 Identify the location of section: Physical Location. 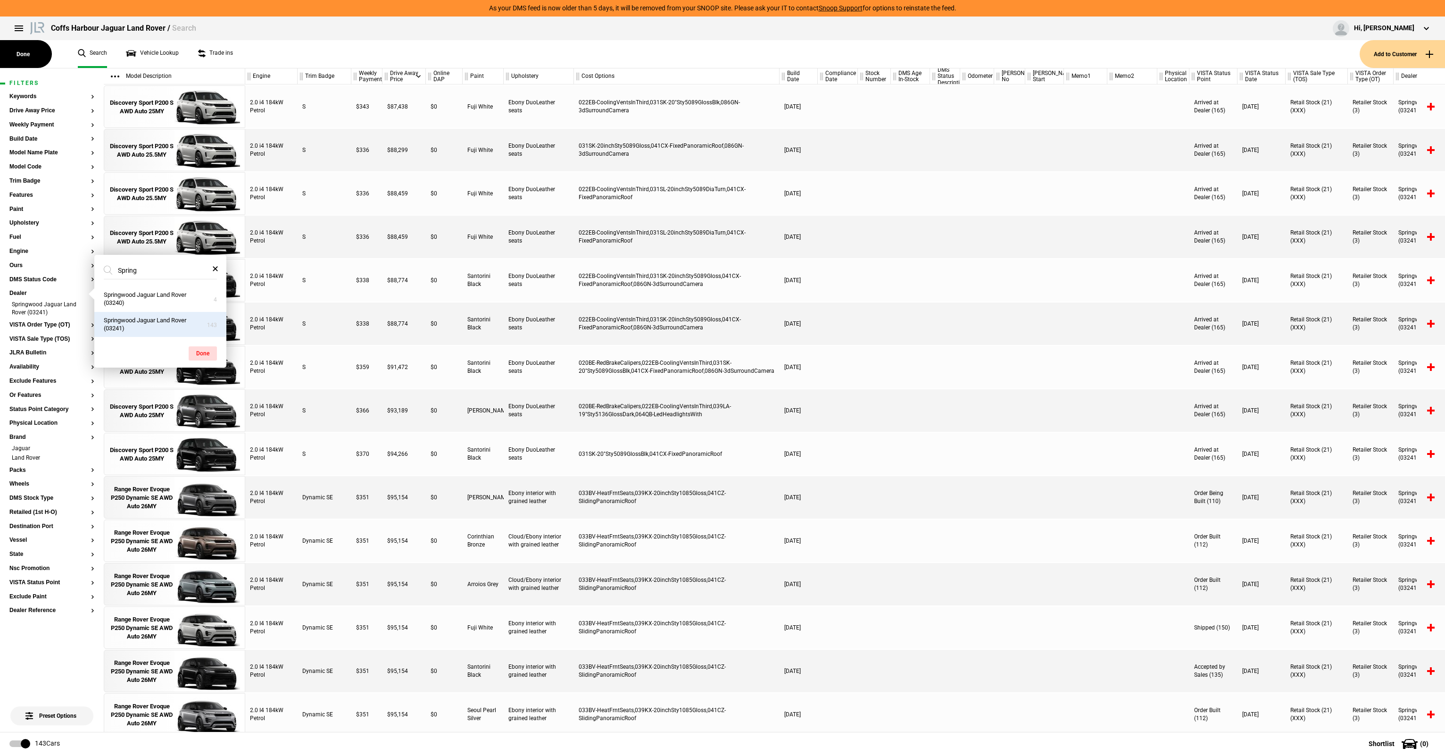
(52, 427).